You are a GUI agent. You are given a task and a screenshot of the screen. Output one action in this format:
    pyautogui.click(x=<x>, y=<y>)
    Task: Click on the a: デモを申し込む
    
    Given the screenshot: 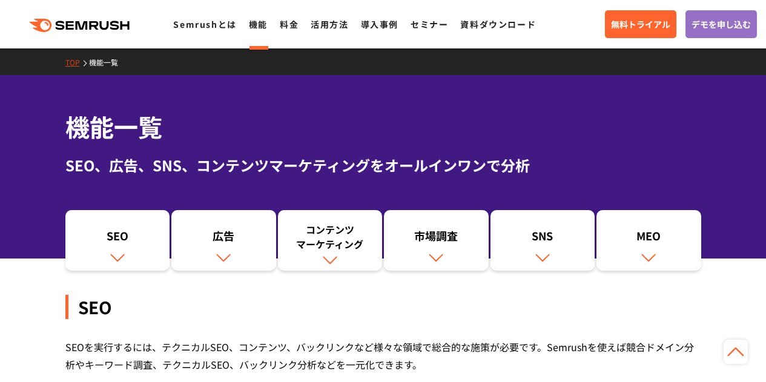 What is the action you would take?
    pyautogui.click(x=721, y=24)
    